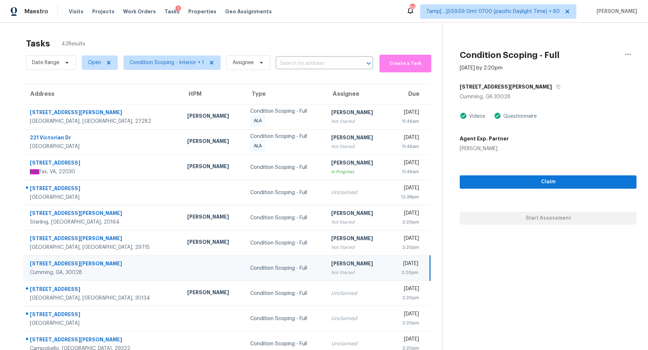 The height and width of the screenshot is (350, 648). Describe the element at coordinates (410, 94) in the screenshot. I see `th: Due` at that location.